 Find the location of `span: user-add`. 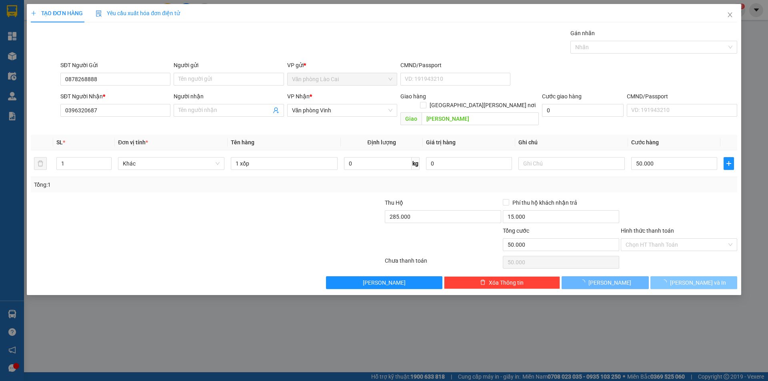

span: user-add is located at coordinates (276, 110).